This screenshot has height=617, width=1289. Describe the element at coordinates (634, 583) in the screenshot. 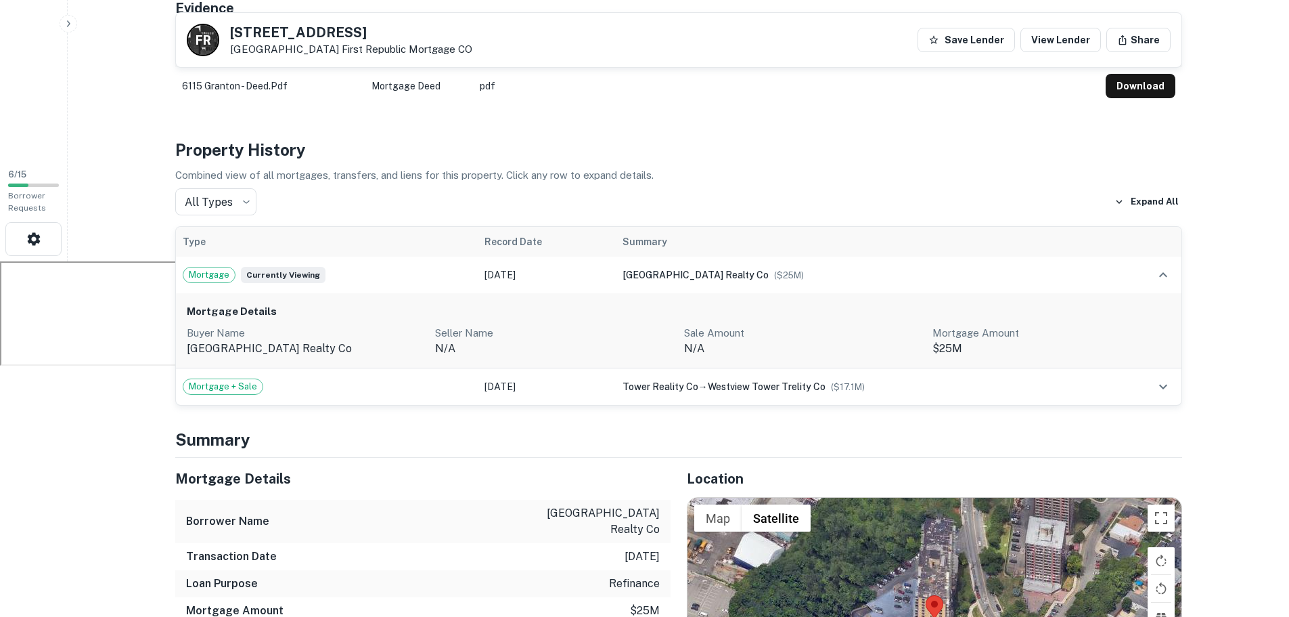

I see `p: refinance` at that location.